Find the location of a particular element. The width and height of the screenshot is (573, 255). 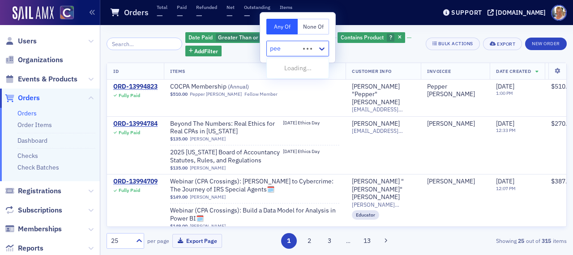

a: ORD-13994784 is located at coordinates (135, 124).